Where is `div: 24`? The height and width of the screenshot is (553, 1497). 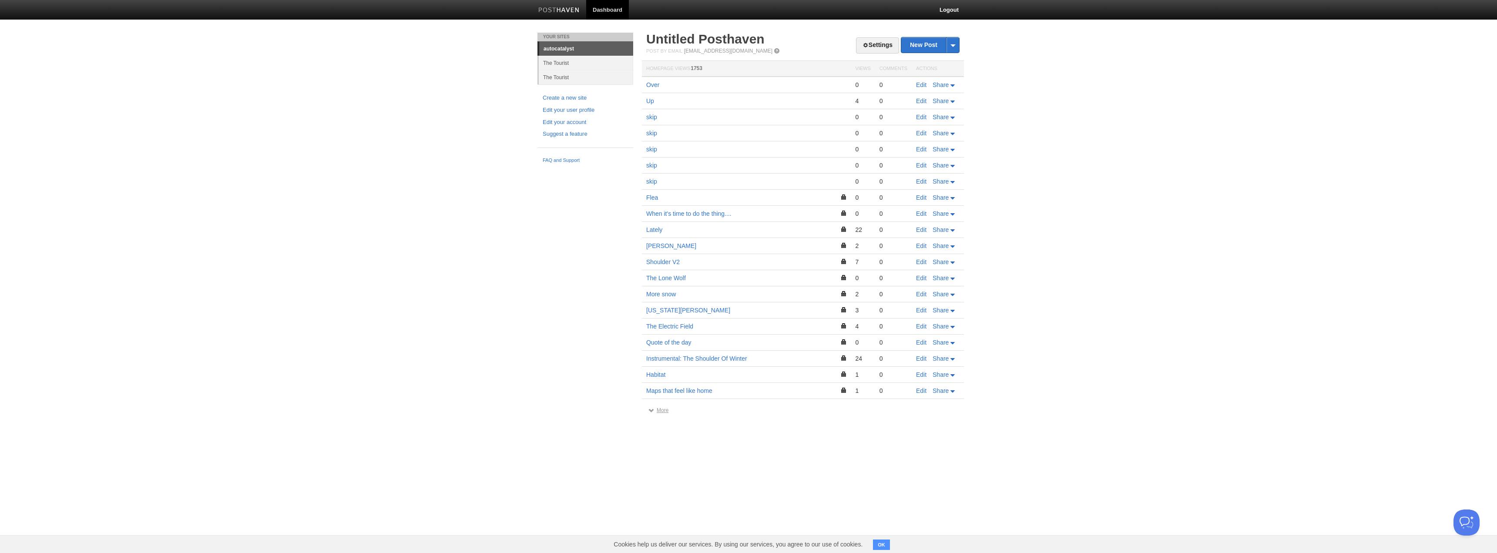
div: 24 is located at coordinates (863, 359).